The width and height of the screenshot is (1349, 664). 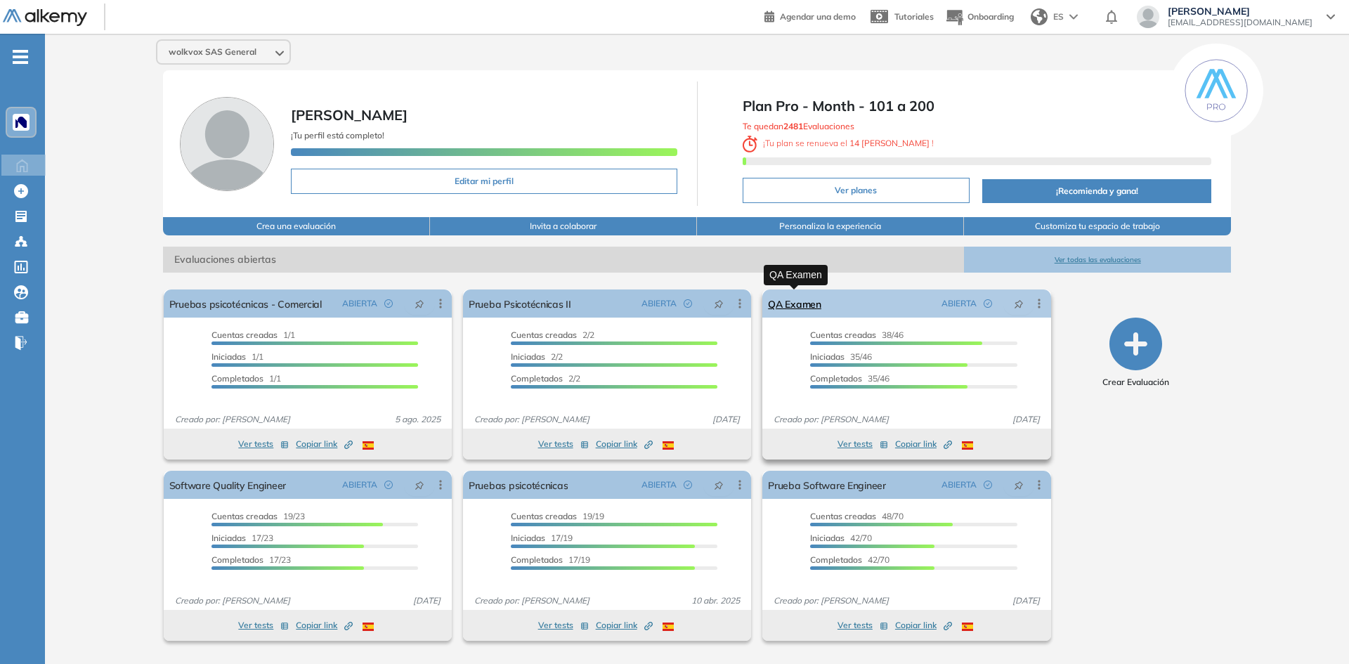 What do you see at coordinates (417, 420) in the screenshot?
I see `span: 5 ago. 2025` at bounding box center [417, 420].